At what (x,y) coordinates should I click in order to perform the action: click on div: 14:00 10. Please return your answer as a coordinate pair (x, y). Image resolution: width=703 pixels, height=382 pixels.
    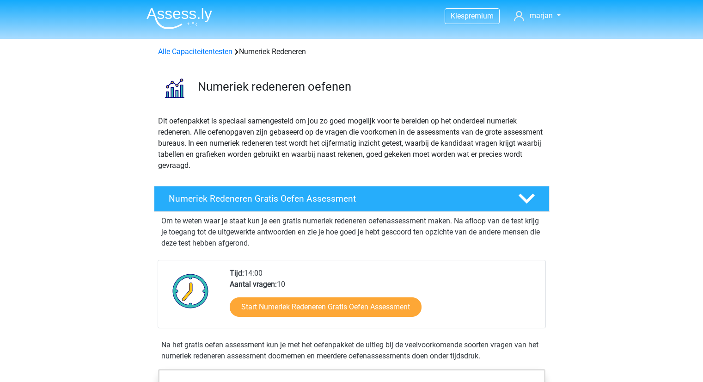
    Looking at the image, I should click on (384, 298).